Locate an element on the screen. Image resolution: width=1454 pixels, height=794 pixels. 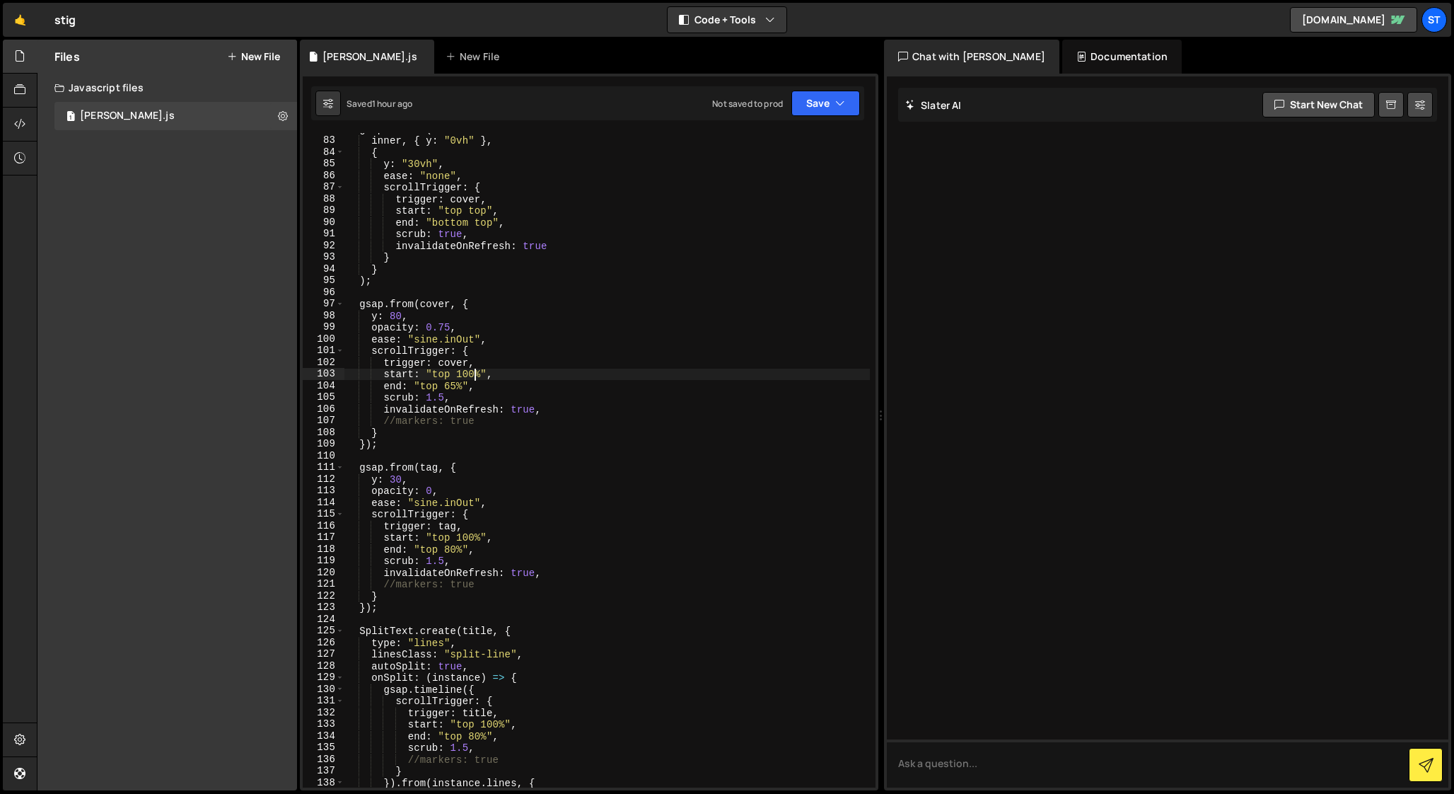
div: Documentation is located at coordinates (1122, 57).